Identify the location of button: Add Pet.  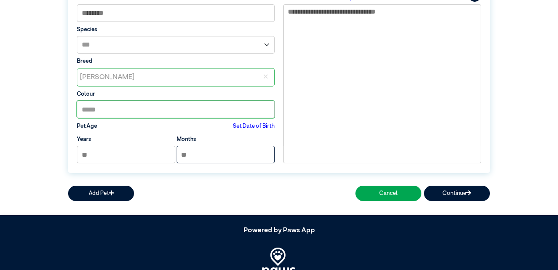
(101, 193).